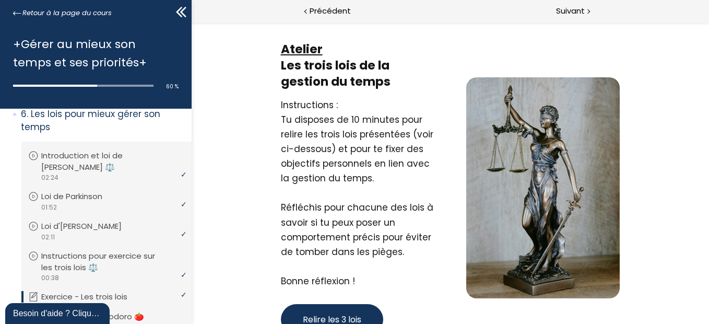 This screenshot has width=709, height=324. What do you see at coordinates (166, 206) in the screenshot?
I see `div: Réfléchis pour chacune des lois à savoir si tu peux poser un comportement précis pour éviter de t...` at bounding box center [166, 206].